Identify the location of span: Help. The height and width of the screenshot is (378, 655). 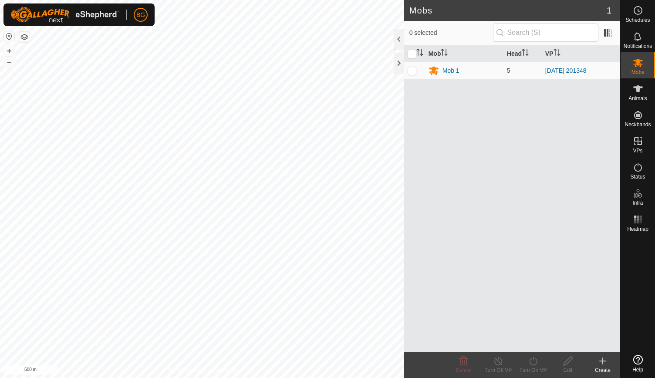
(637, 370).